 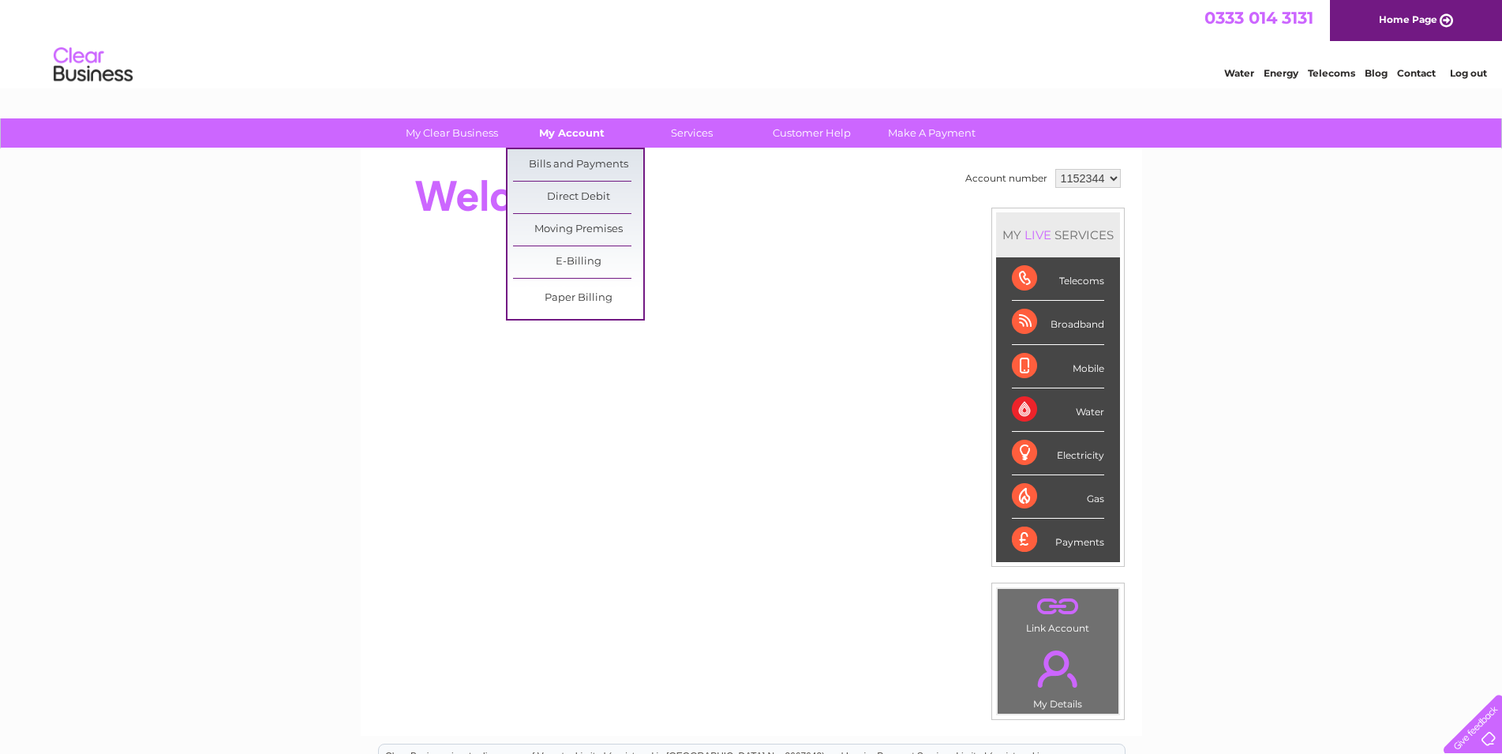 I want to click on td: Account number, so click(x=1006, y=178).